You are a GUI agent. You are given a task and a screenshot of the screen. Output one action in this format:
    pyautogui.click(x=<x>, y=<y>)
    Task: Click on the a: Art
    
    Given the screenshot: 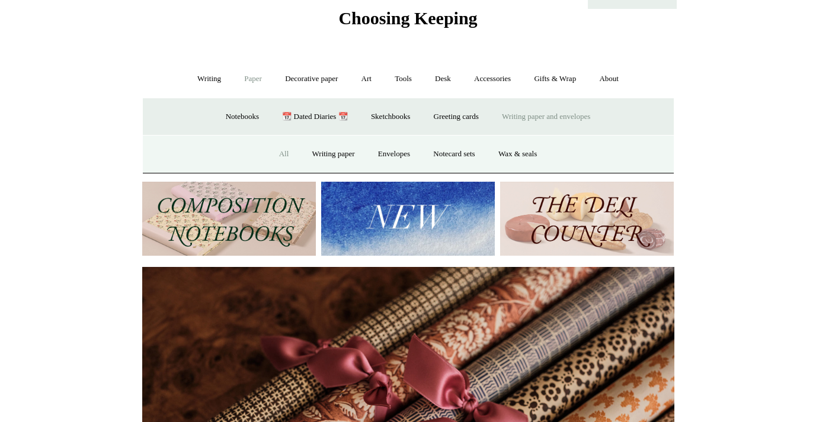 What is the action you would take?
    pyautogui.click(x=366, y=79)
    